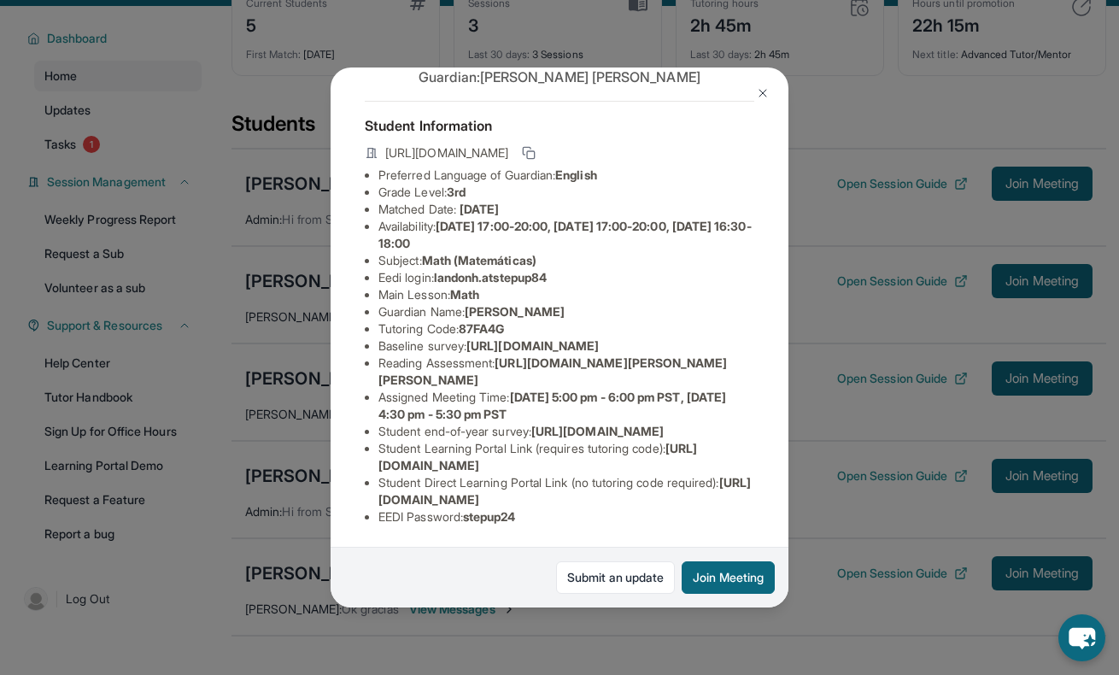  What do you see at coordinates (566, 346) in the screenshot?
I see `li: Baseline survey :` at bounding box center [566, 346].